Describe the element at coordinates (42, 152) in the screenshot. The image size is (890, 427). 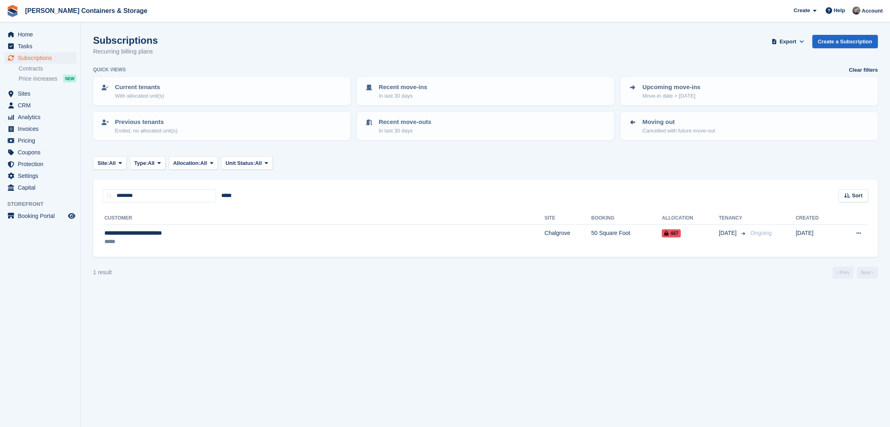
I see `span: Coupons` at that location.